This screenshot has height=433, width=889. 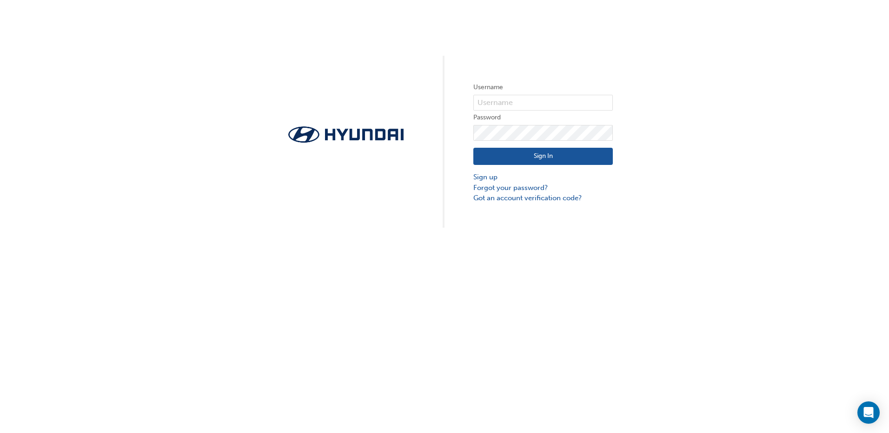 I want to click on a: Sign up, so click(x=543, y=177).